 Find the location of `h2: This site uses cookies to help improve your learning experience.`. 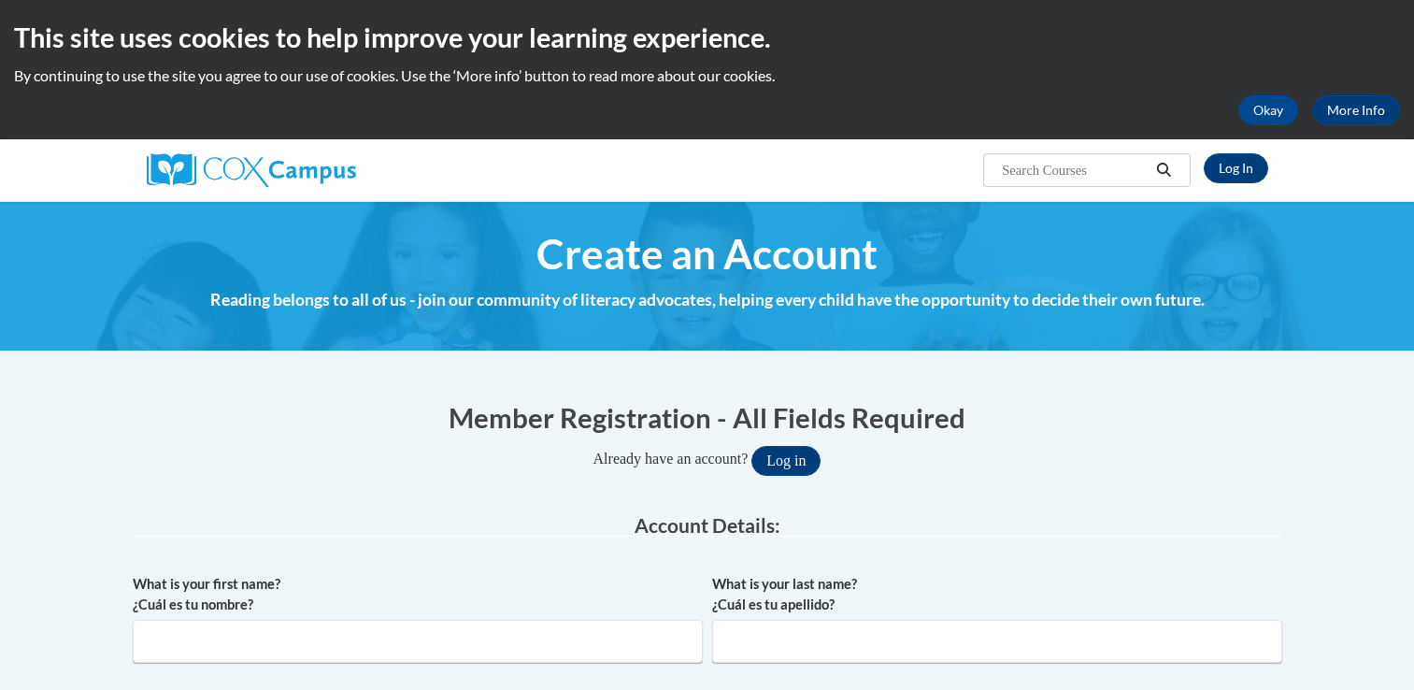

h2: This site uses cookies to help improve your learning experience. is located at coordinates (707, 37).